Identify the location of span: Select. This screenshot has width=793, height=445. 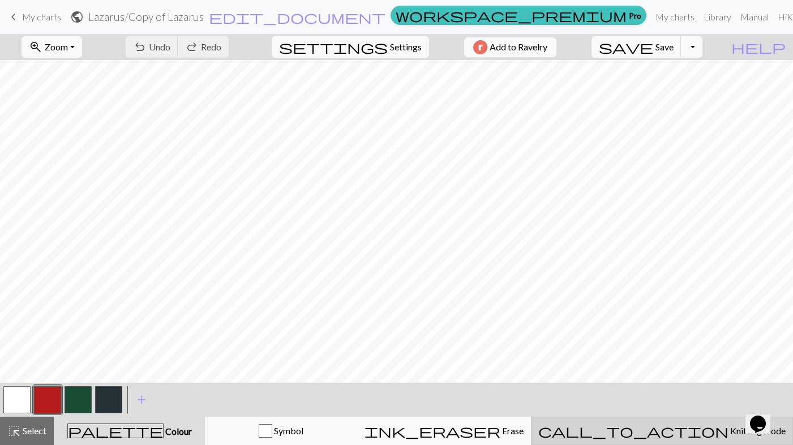
(33, 430).